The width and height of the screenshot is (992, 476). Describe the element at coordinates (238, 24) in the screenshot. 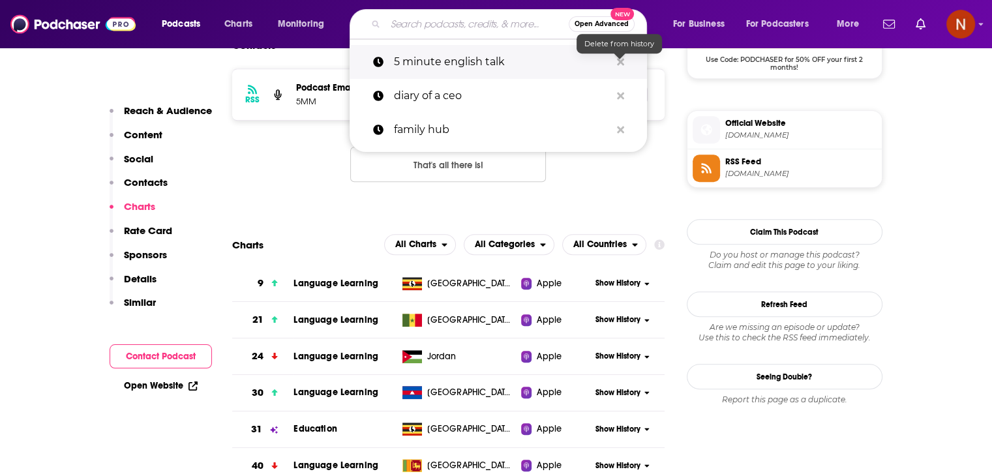

I see `a: Charts` at that location.